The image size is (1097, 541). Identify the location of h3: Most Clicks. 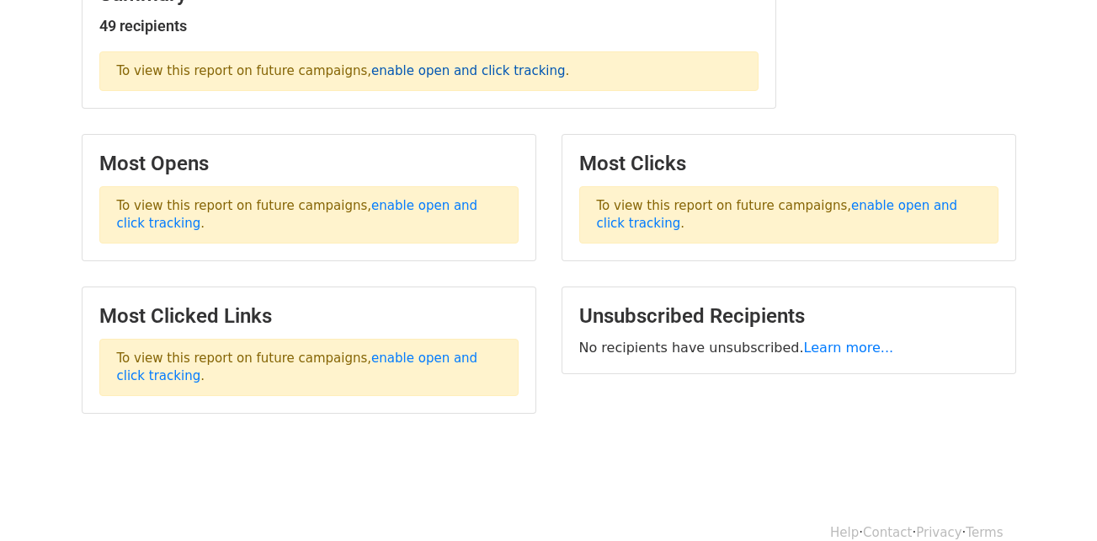
(789, 163).